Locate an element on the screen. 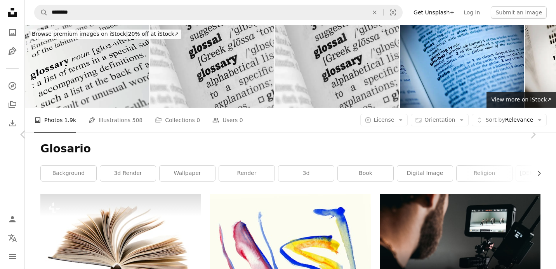 Image resolution: width=556 pixels, height=269 pixels. img: Page in dictionary, focus on GLOBAL, blue toned. is located at coordinates (462, 66).